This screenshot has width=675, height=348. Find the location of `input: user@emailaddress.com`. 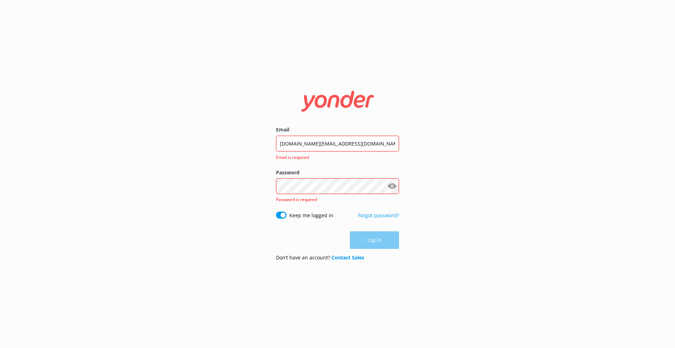

input: user@emailaddress.com is located at coordinates (337, 143).